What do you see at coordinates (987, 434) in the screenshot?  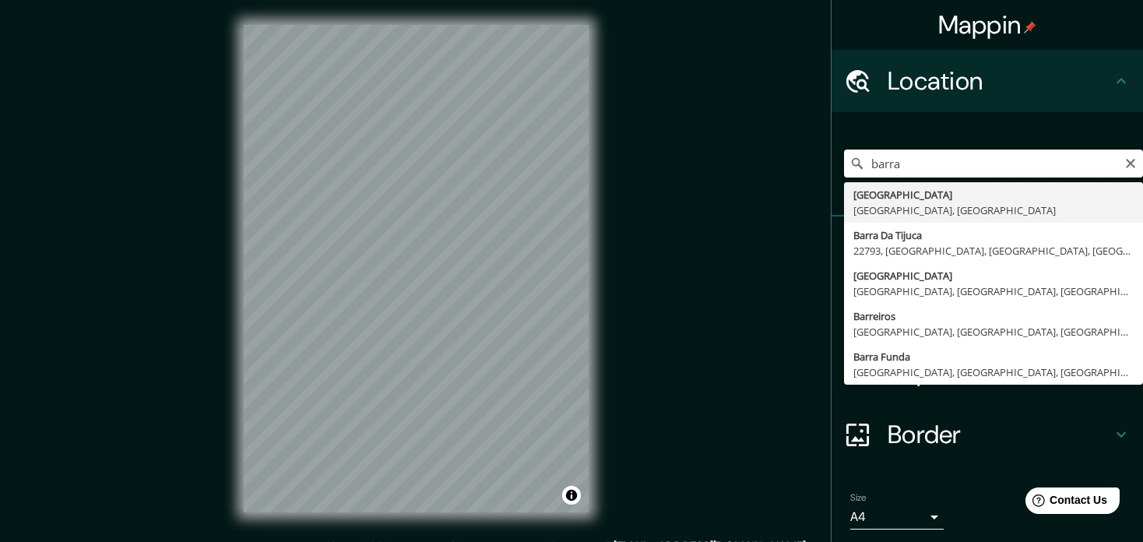 I see `div: Border` at bounding box center [987, 434].